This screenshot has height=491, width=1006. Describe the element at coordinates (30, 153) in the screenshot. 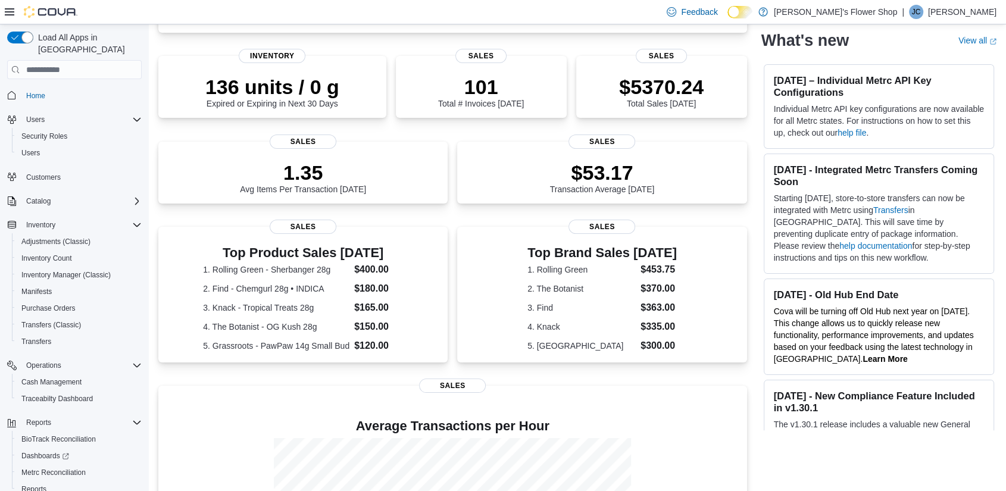

I see `a: Users` at that location.